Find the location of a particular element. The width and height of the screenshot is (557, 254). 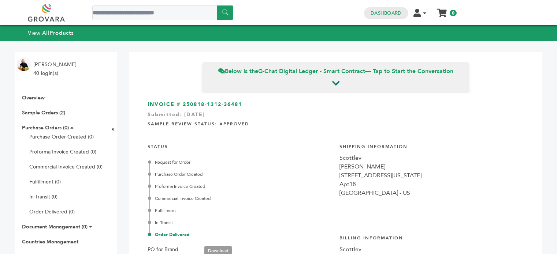

a: In-Transit (0) is located at coordinates (43, 197).